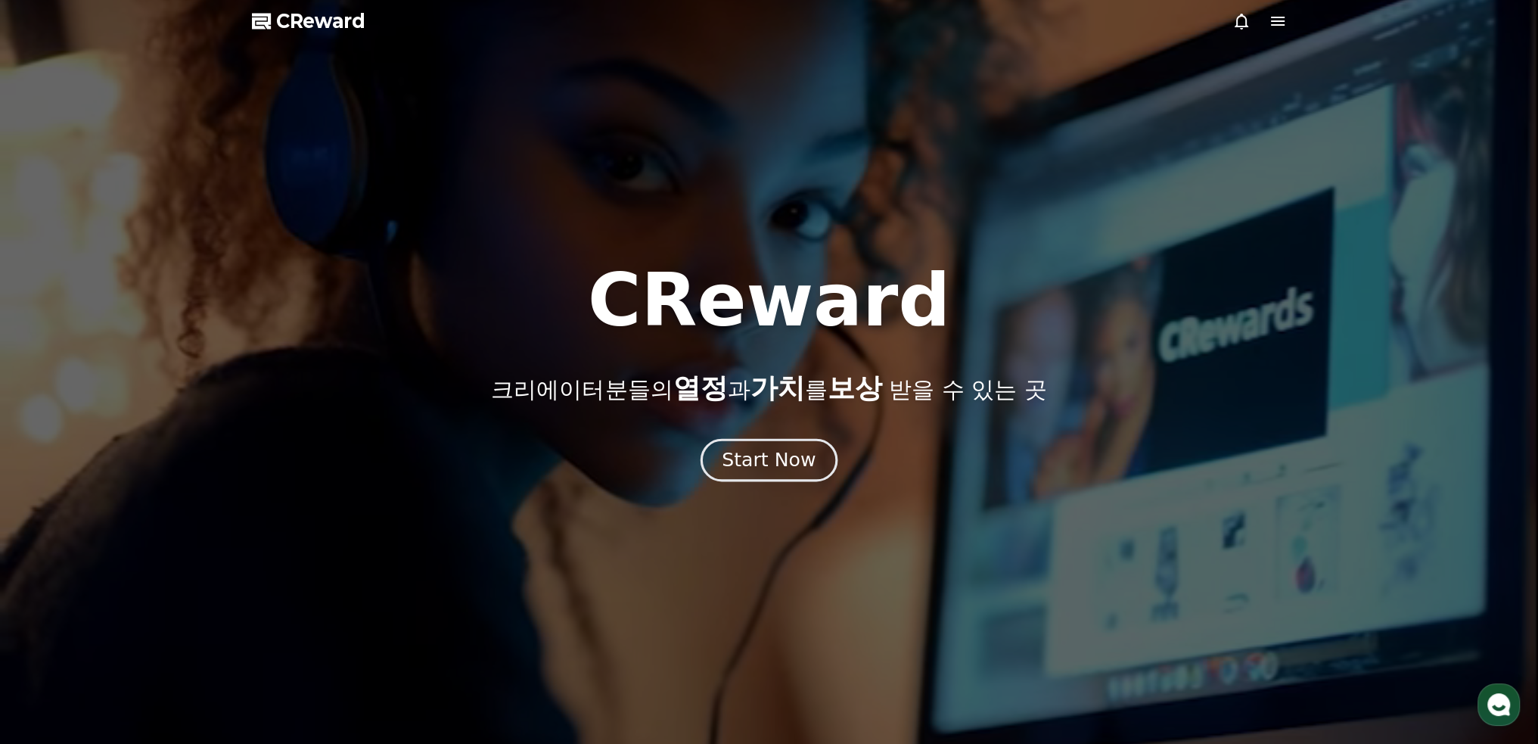 The image size is (1538, 744). Describe the element at coordinates (52, 499) in the screenshot. I see `a: 홈` at that location.